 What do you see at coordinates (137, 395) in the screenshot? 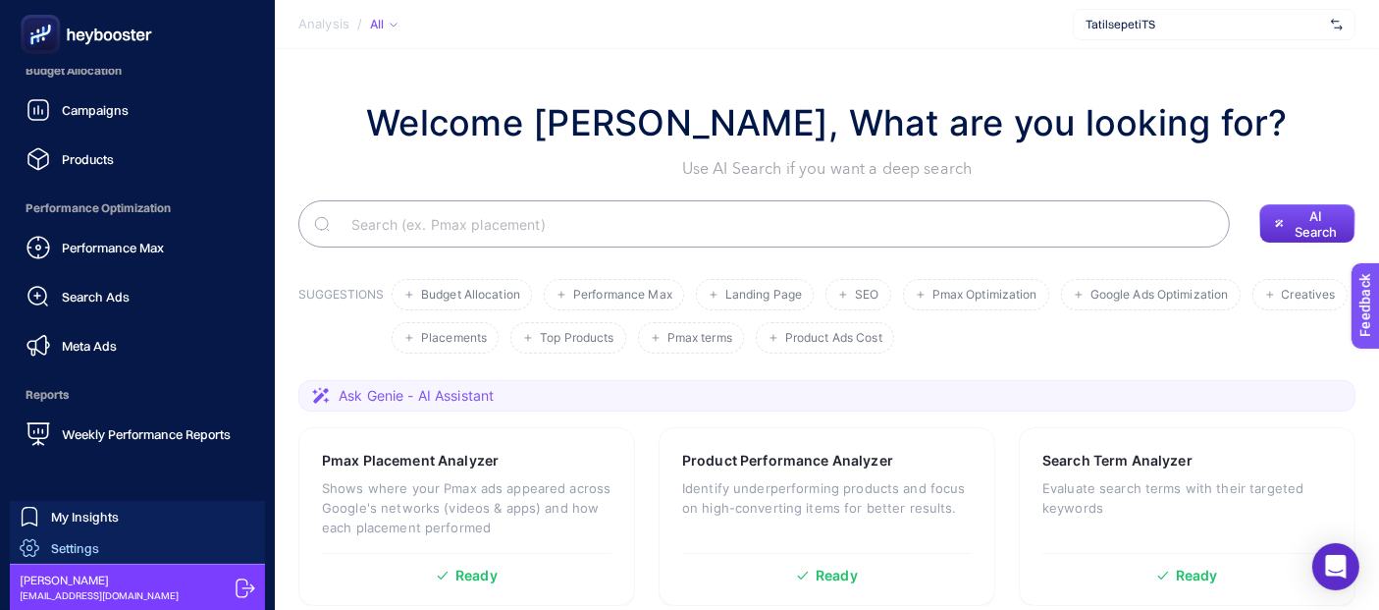
I see `span: Reports` at bounding box center [137, 395].